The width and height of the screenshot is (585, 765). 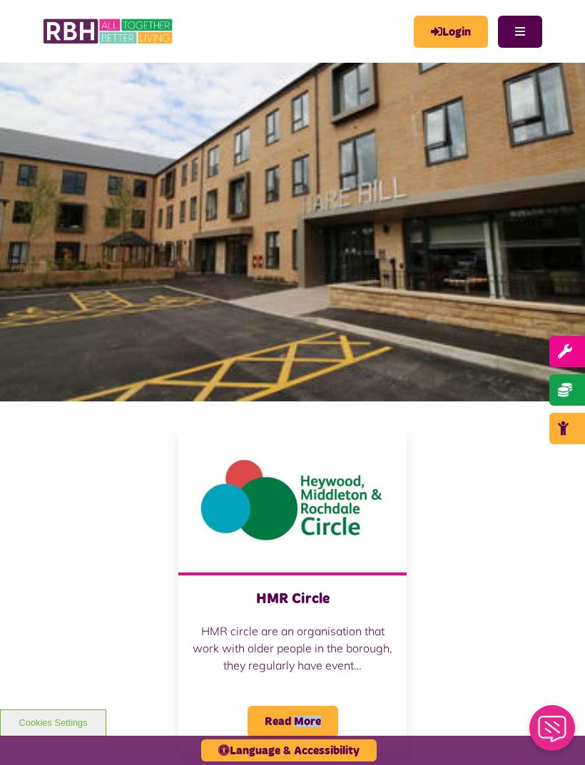 I want to click on p: HMR circle are an organisation that work with older people in the borough, they regularly have ev..., so click(x=292, y=648).